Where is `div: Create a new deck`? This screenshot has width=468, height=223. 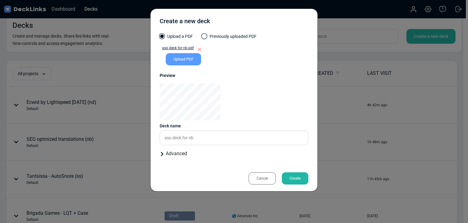 div: Create a new deck is located at coordinates (185, 23).